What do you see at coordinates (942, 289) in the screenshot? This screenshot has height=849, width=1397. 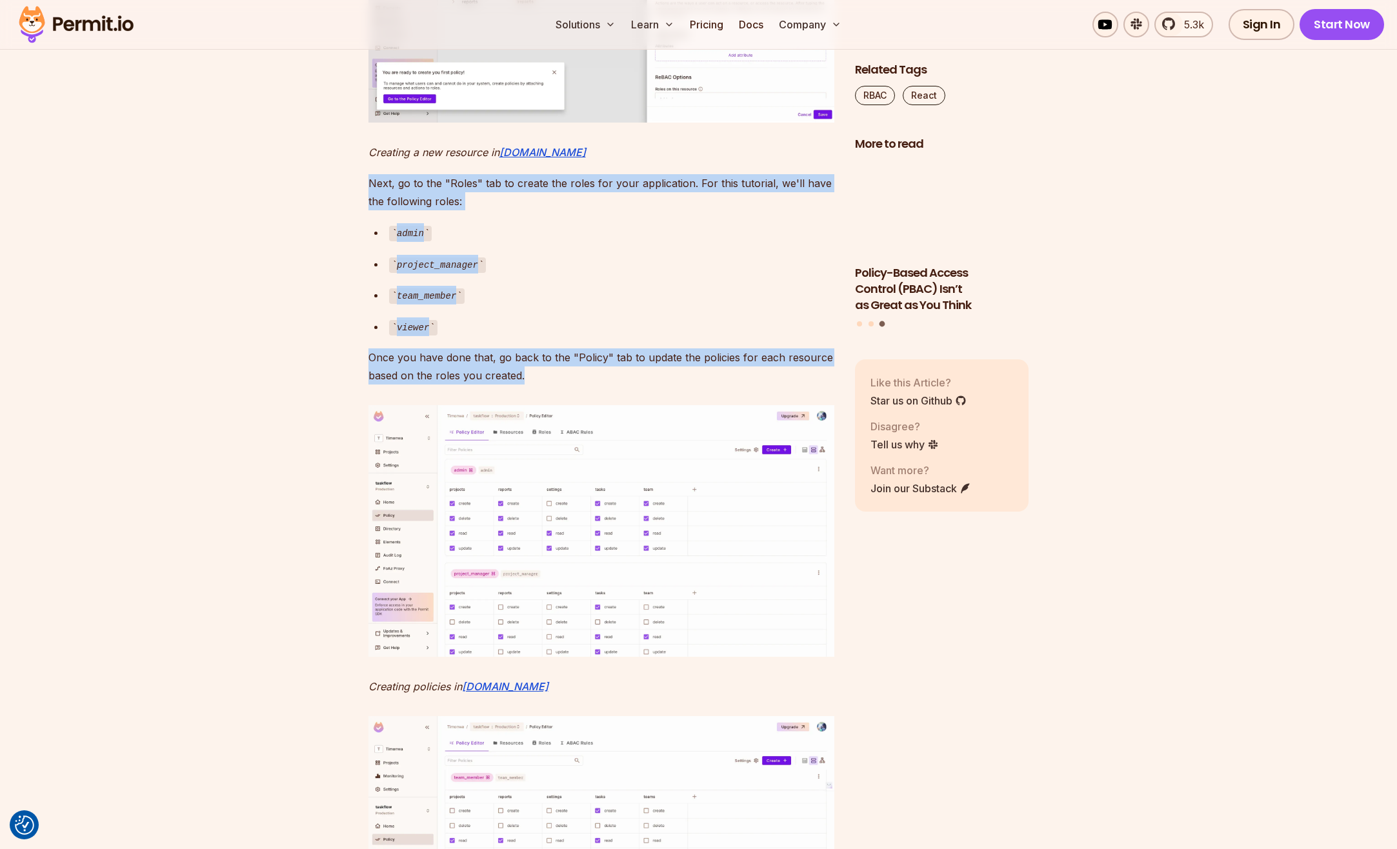 I see `h3: Policy-Based Access Control (PBAC) Isn’t as Great as You Think` at bounding box center [942, 289].